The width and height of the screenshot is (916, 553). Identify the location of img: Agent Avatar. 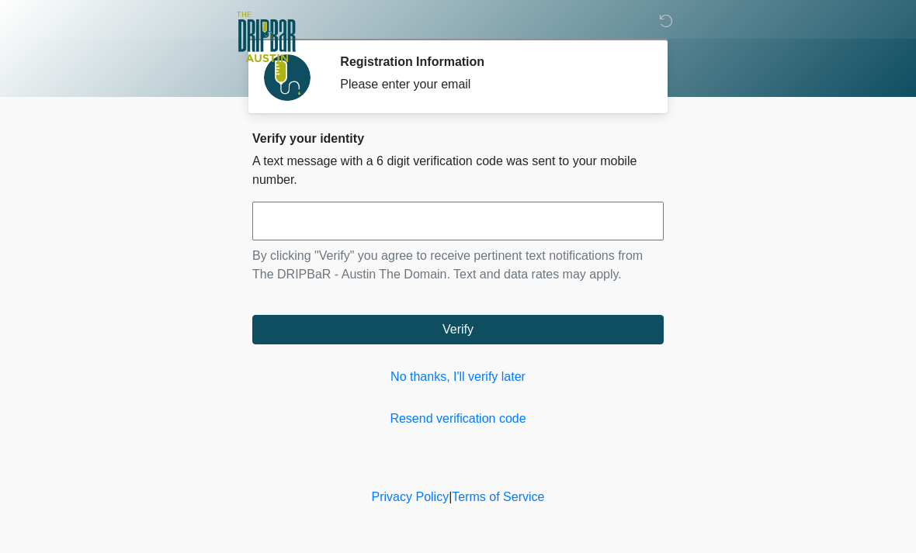
(287, 78).